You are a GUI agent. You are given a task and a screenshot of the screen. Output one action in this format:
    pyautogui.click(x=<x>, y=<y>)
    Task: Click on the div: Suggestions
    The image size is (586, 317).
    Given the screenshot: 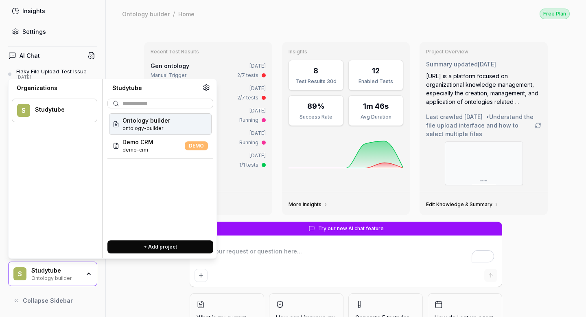 What is the action you would take?
    pyautogui.click(x=160, y=173)
    